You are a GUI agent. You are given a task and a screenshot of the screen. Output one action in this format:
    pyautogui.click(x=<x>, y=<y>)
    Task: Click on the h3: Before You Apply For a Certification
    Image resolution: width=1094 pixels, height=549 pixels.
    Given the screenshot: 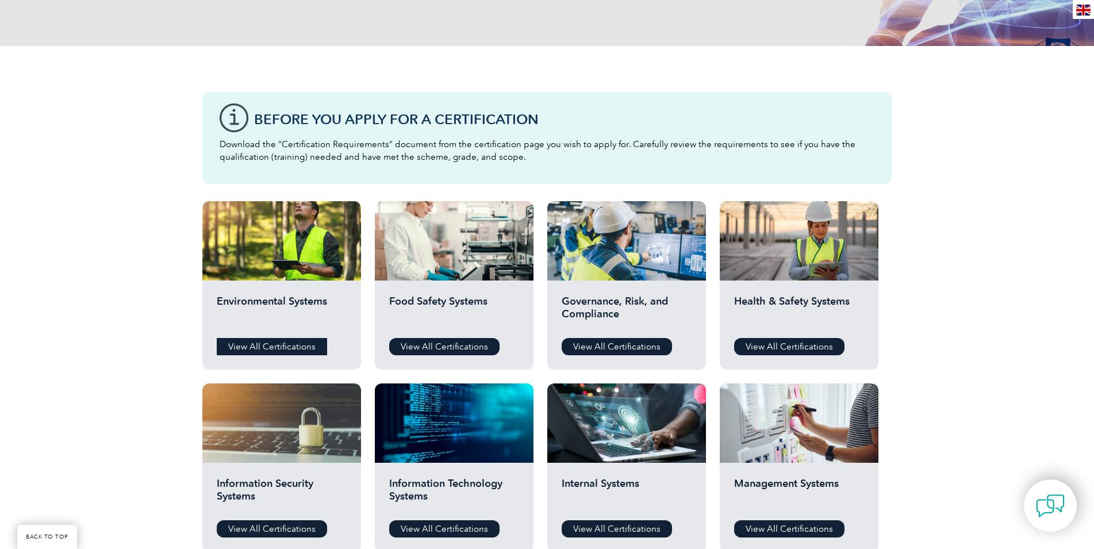 What is the action you would take?
    pyautogui.click(x=564, y=119)
    